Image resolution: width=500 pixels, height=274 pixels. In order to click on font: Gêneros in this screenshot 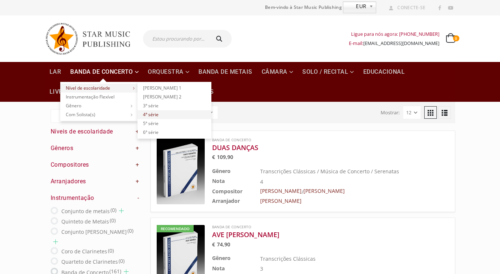, I will do `click(62, 148)`.